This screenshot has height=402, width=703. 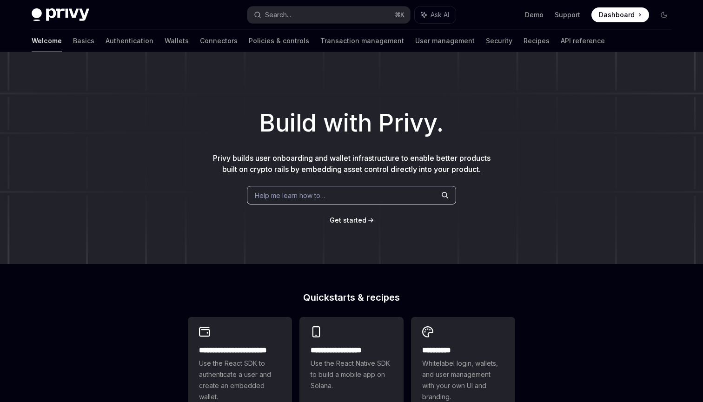 I want to click on a: API reference, so click(x=583, y=41).